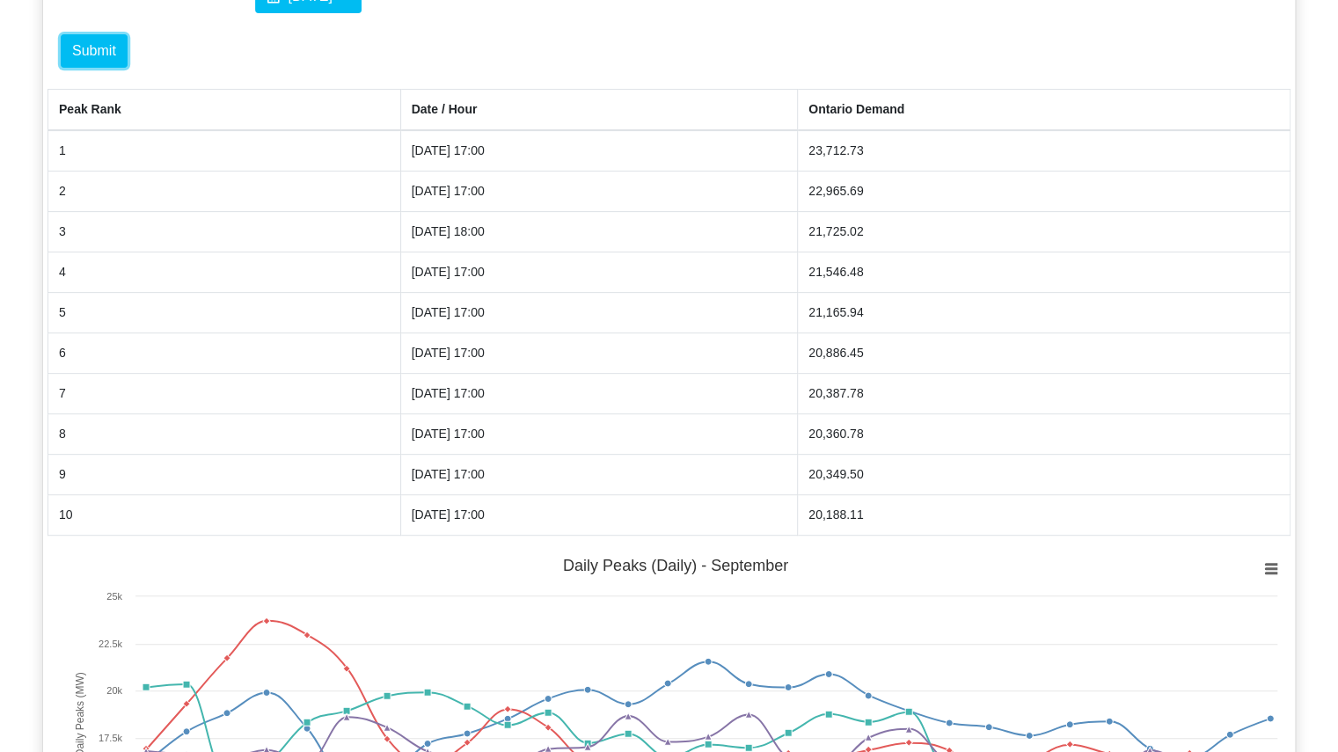  What do you see at coordinates (1044, 393) in the screenshot?
I see `td: 20,387.78` at bounding box center [1044, 393].